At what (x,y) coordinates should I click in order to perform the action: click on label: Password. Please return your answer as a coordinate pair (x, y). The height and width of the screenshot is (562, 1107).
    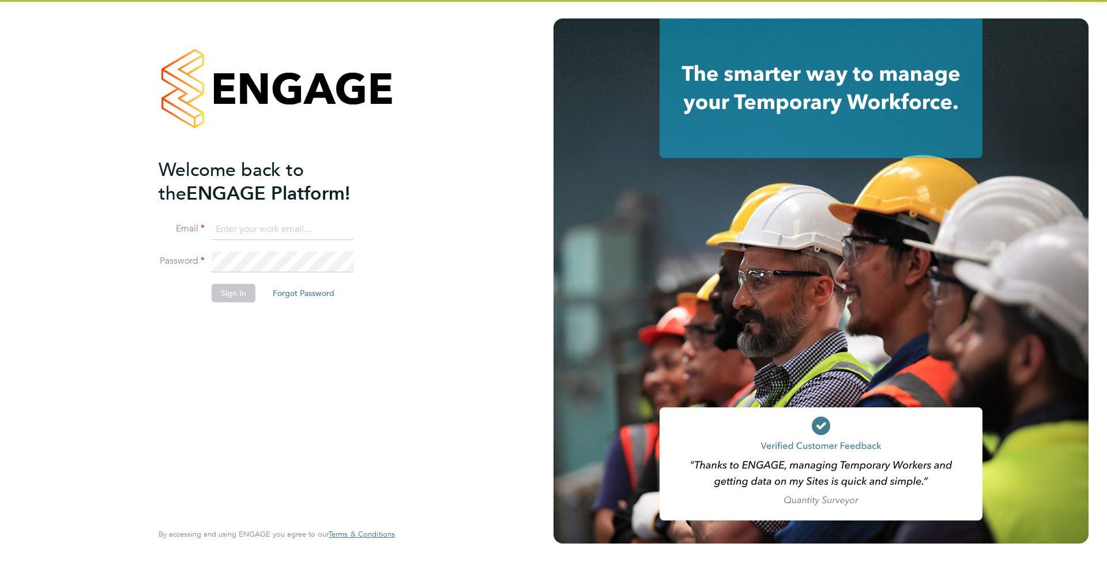
    Looking at the image, I should click on (182, 261).